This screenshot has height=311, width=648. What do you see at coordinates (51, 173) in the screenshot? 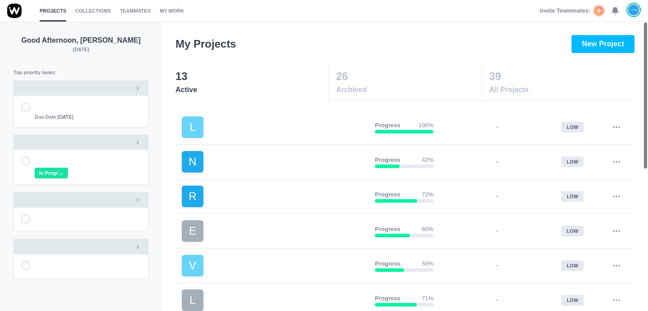
I see `span: In Progress` at bounding box center [51, 173].